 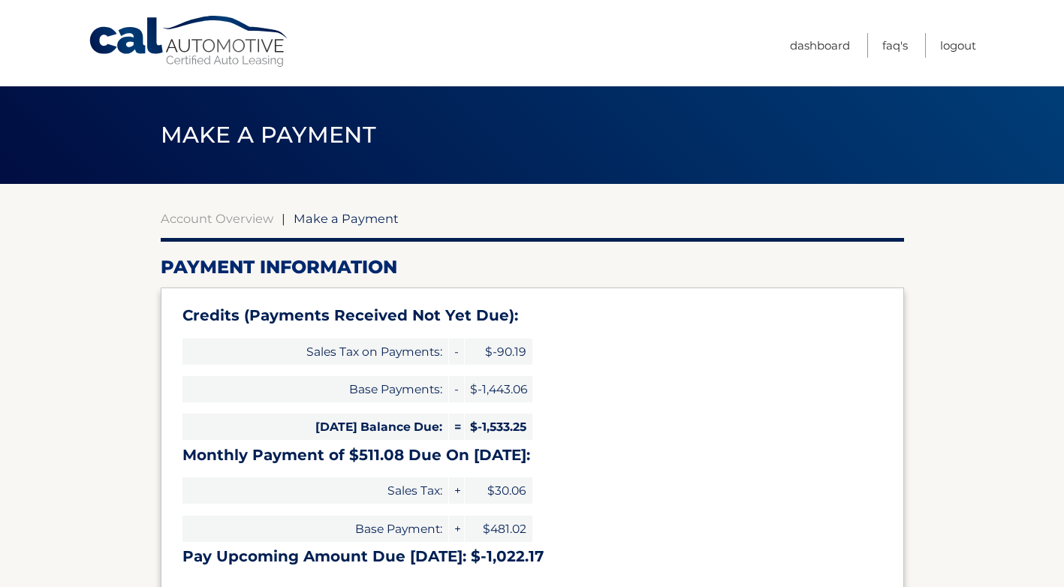 I want to click on span: $30.06, so click(x=499, y=490).